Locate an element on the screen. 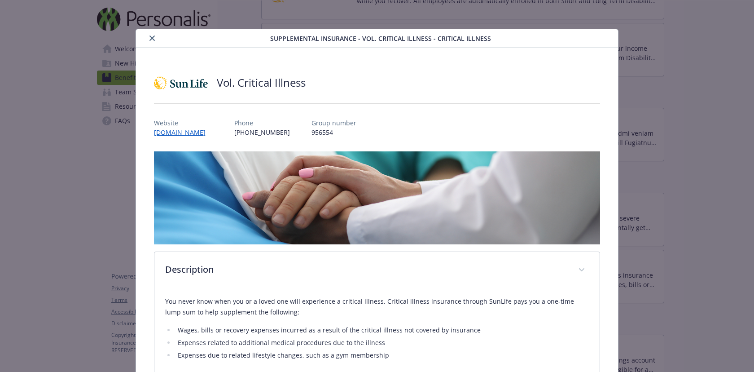 The height and width of the screenshot is (372, 754). img: banner is located at coordinates (377, 198).